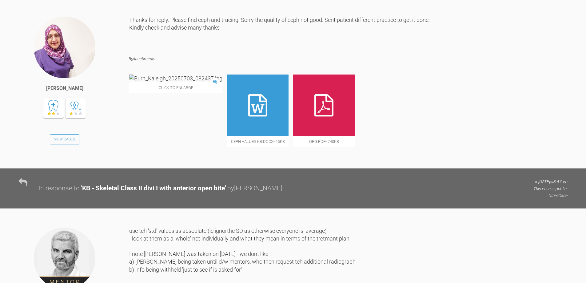 This screenshot has height=283, width=586. Describe the element at coordinates (176, 78) in the screenshot. I see `img: Burn_Kaleigh_20250703_082437.jpg` at that location.